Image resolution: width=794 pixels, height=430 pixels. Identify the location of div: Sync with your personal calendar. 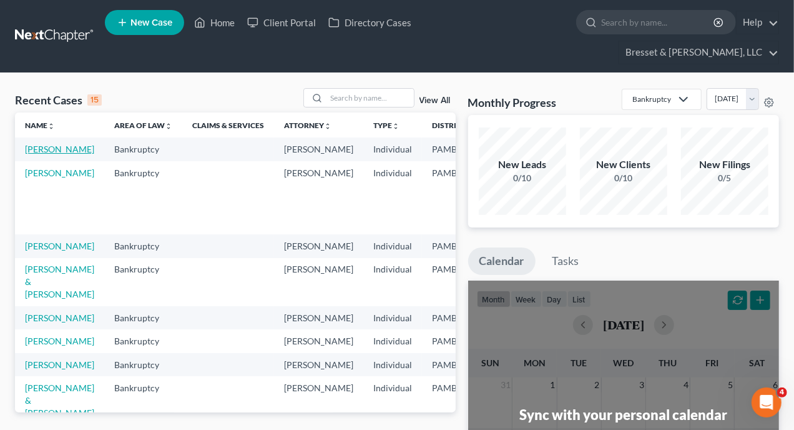
(623, 414).